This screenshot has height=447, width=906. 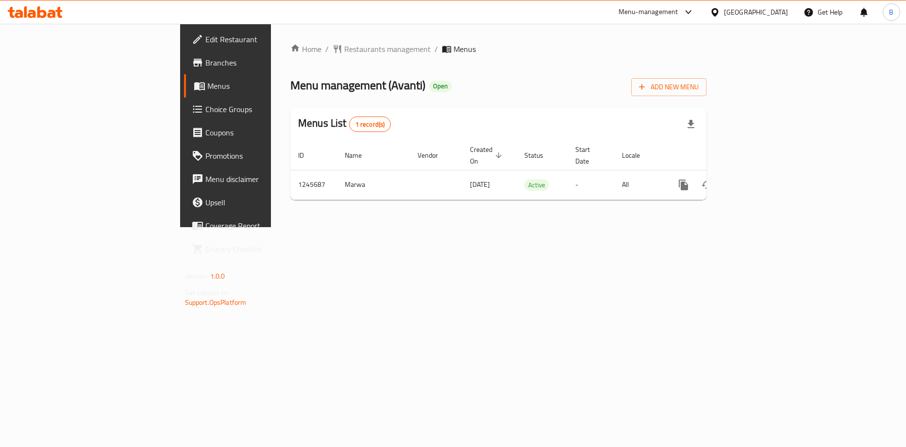 What do you see at coordinates (434, 155) in the screenshot?
I see `span: Vendor` at bounding box center [434, 155].